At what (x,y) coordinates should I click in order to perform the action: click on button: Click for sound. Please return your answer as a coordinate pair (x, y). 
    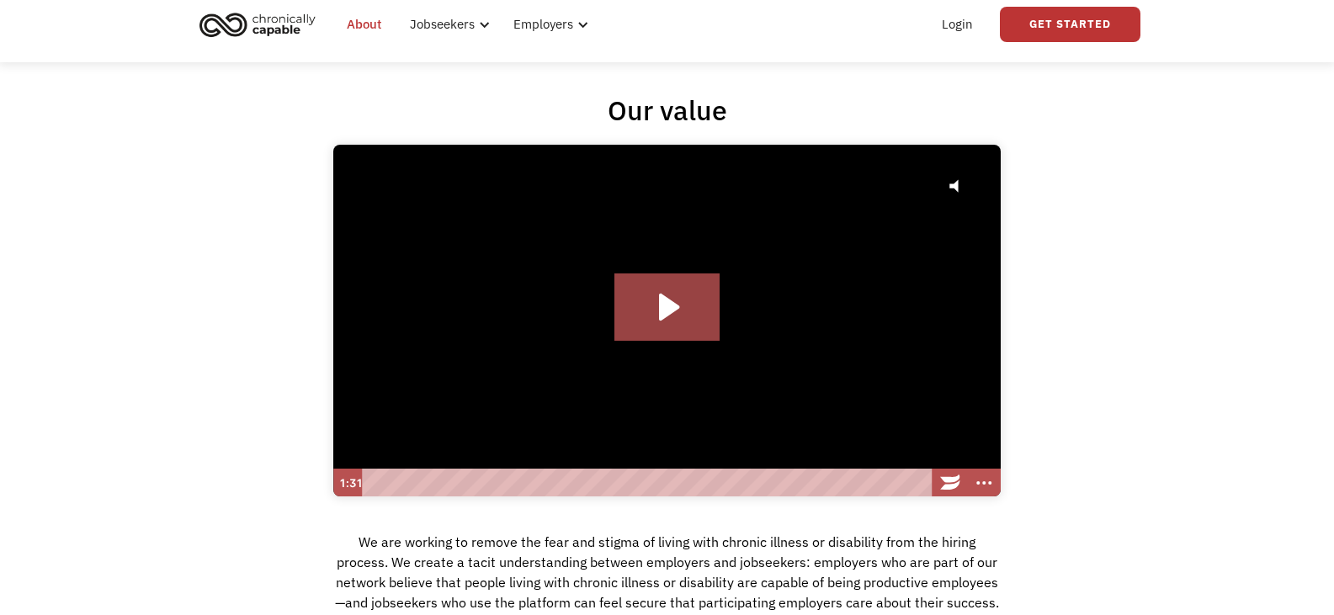
    Looking at the image, I should click on (960, 186).